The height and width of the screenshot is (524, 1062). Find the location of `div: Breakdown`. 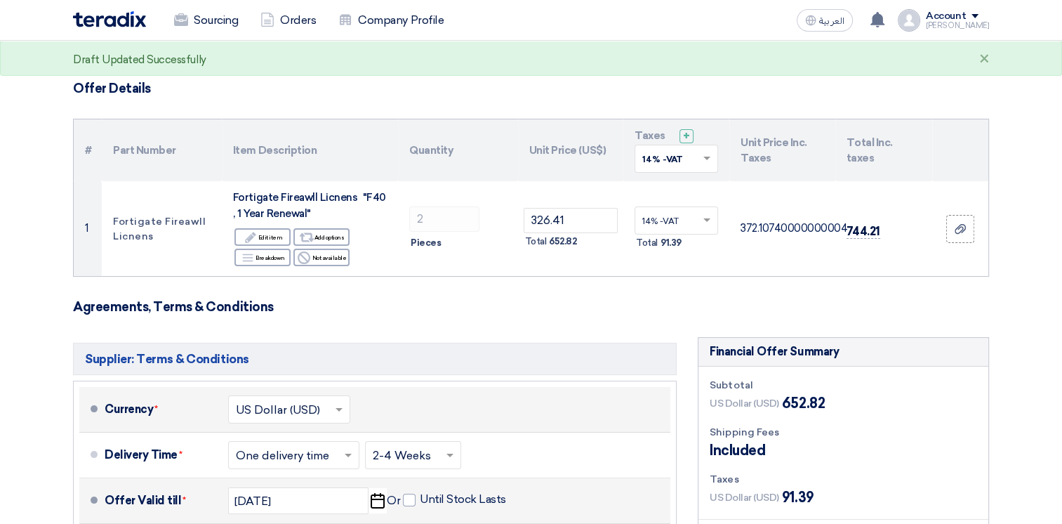

div: Breakdown is located at coordinates (263, 257).